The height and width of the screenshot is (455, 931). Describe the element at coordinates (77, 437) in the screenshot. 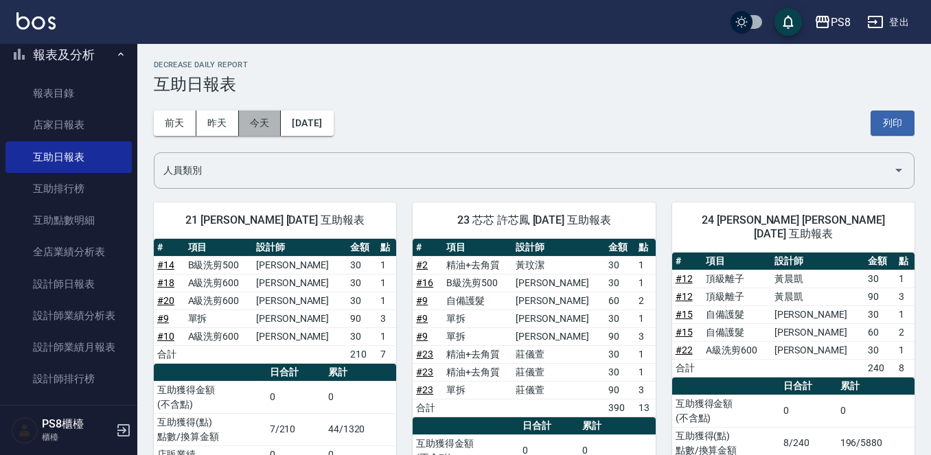

I see `p: 櫃檯` at that location.